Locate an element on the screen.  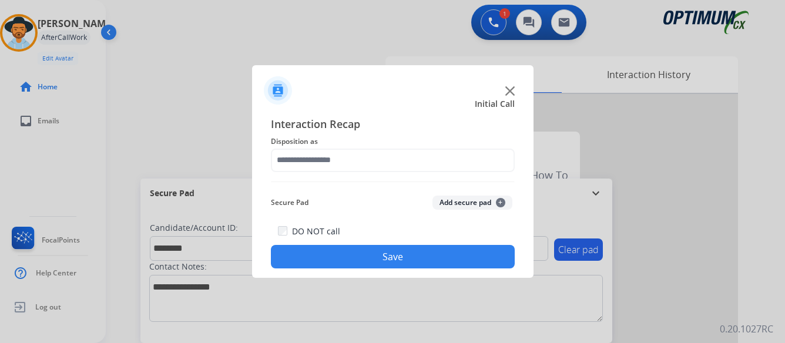
img: contact-recap-line.svg is located at coordinates (393, 182).